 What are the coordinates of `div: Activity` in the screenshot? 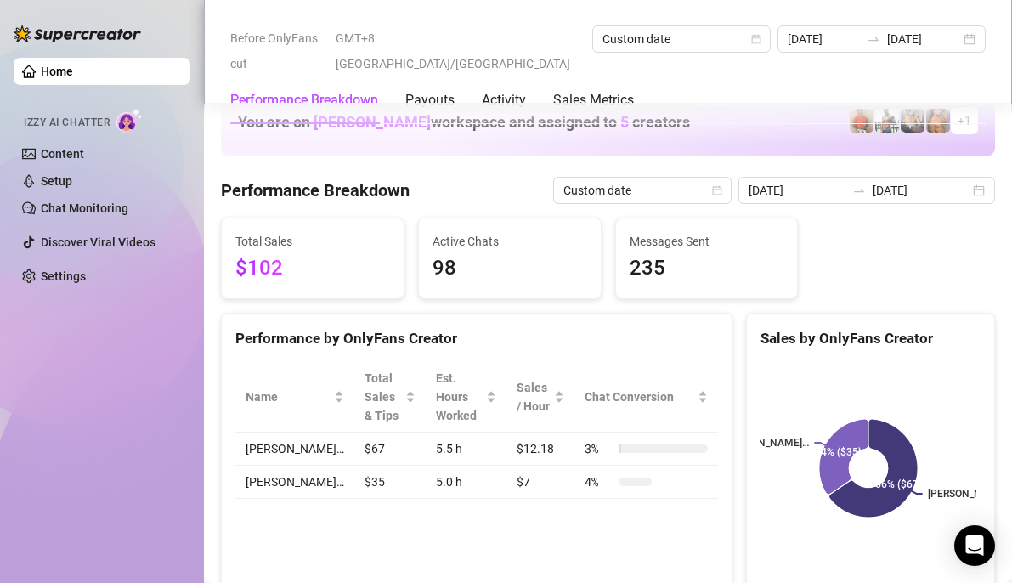 It's located at (504, 100).